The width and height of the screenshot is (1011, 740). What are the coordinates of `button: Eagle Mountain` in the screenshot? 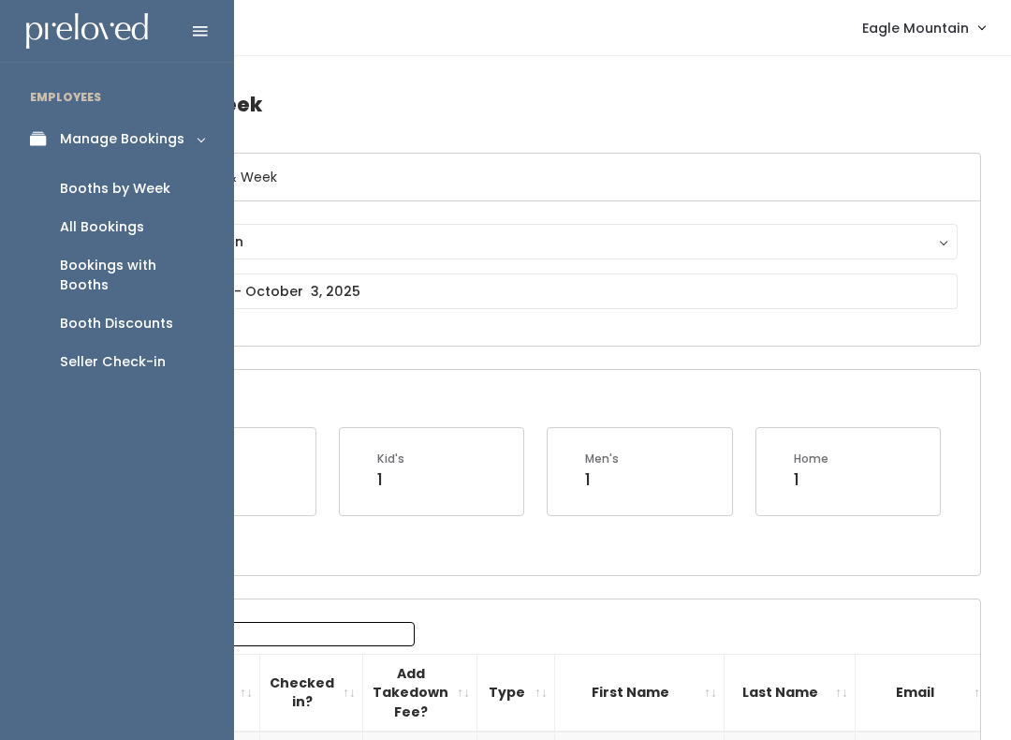 It's located at (538, 242).